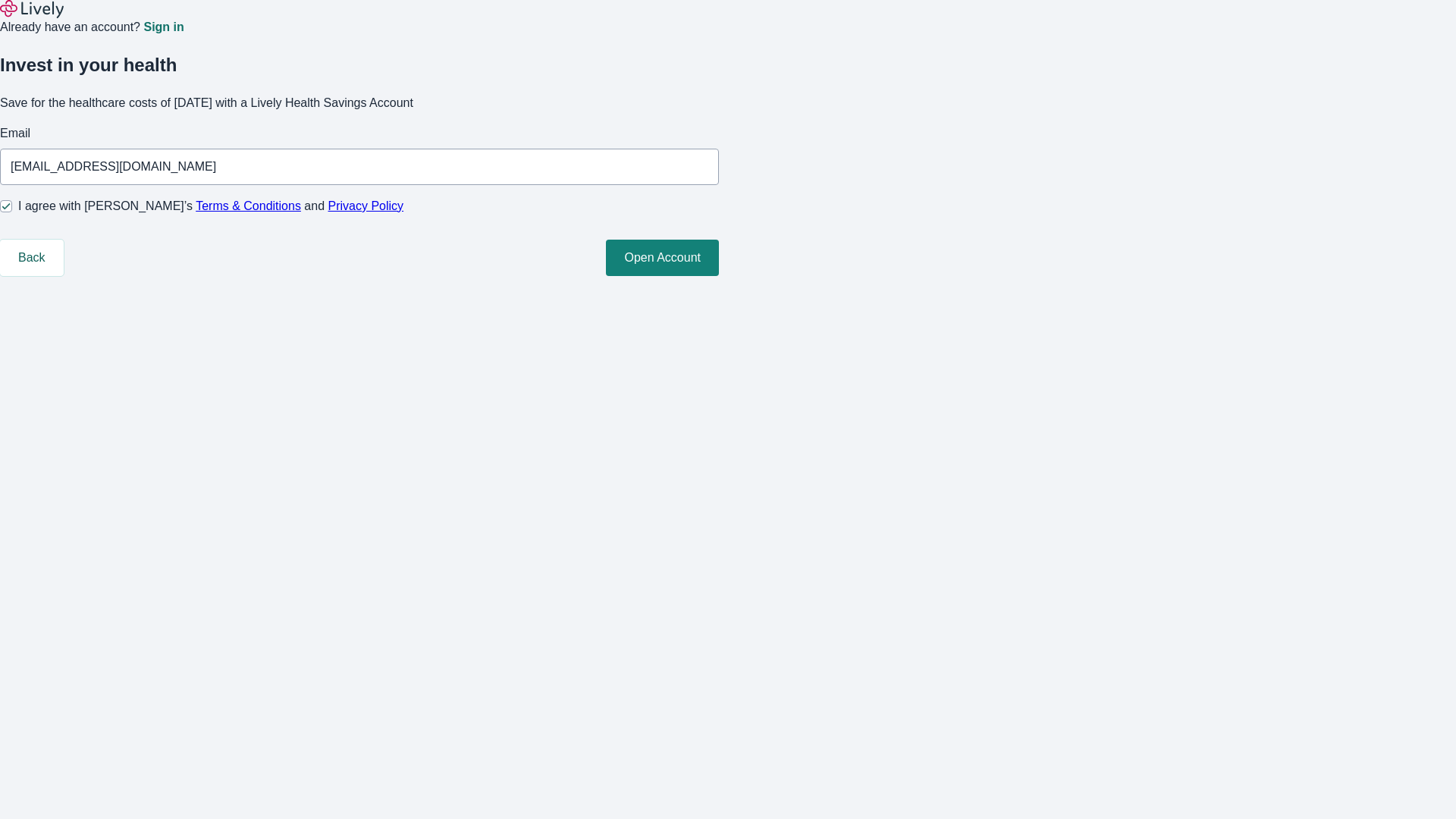 This screenshot has width=1456, height=819. What do you see at coordinates (248, 205) in the screenshot?
I see `a: Terms & Conditions` at bounding box center [248, 205].